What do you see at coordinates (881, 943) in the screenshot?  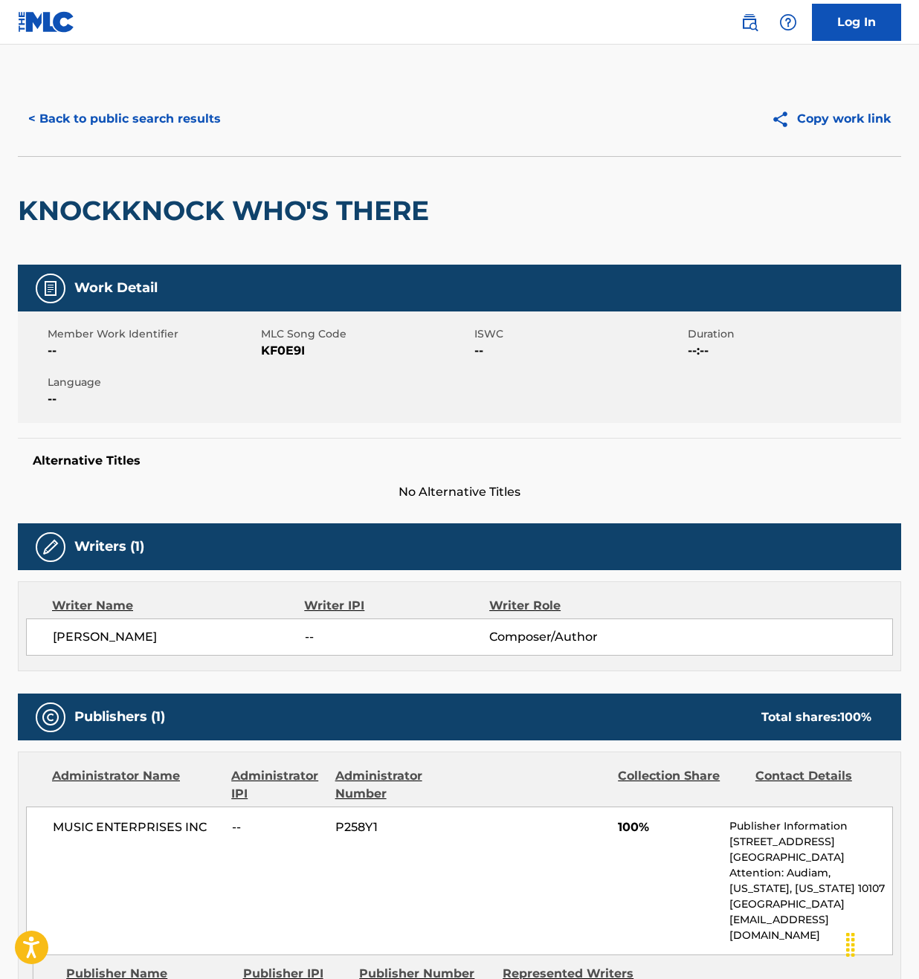 I see `div: Chat Widget` at bounding box center [881, 943].